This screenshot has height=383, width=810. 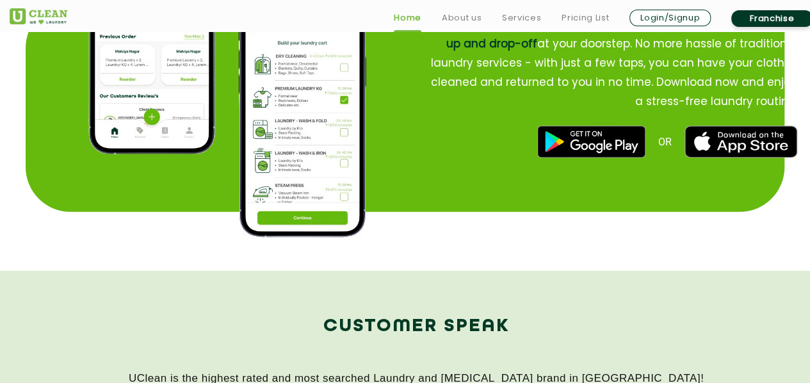 What do you see at coordinates (670, 18) in the screenshot?
I see `a: Login/Signup` at bounding box center [670, 18].